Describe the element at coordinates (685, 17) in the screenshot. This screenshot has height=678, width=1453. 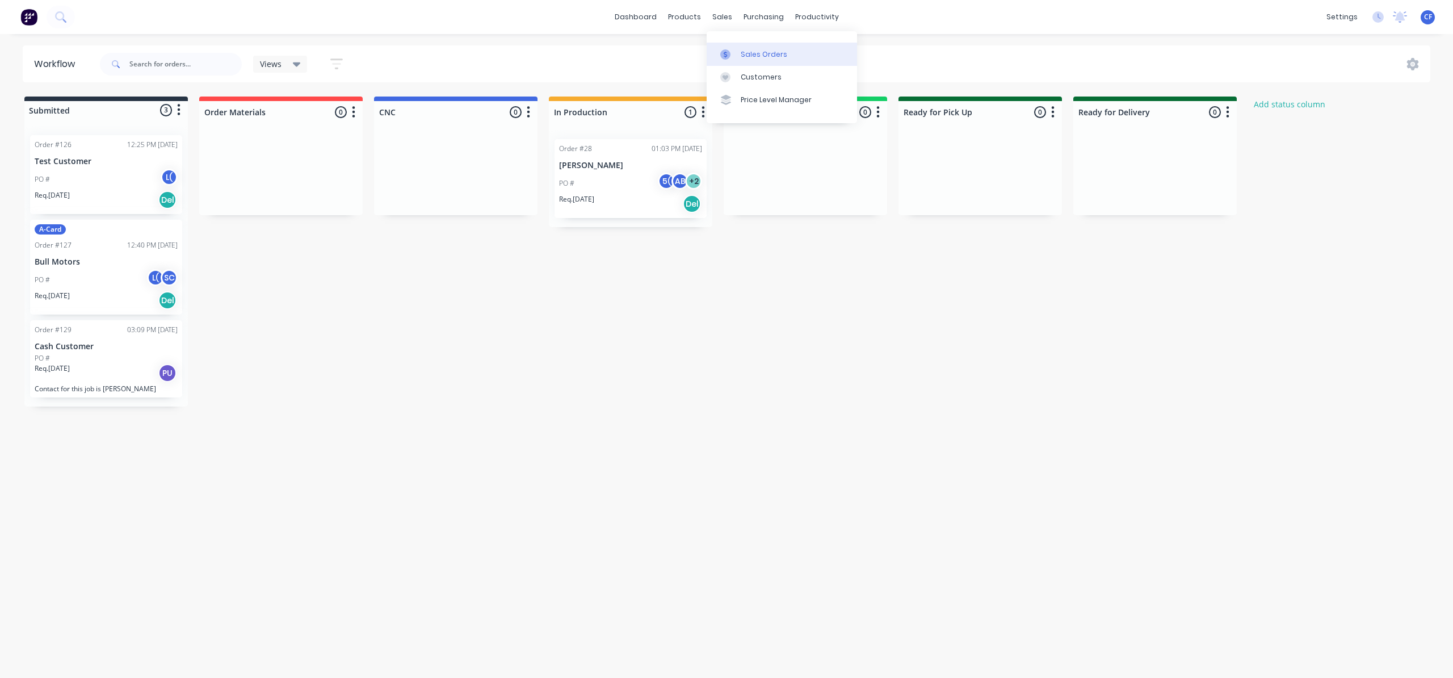
I see `div: products` at that location.